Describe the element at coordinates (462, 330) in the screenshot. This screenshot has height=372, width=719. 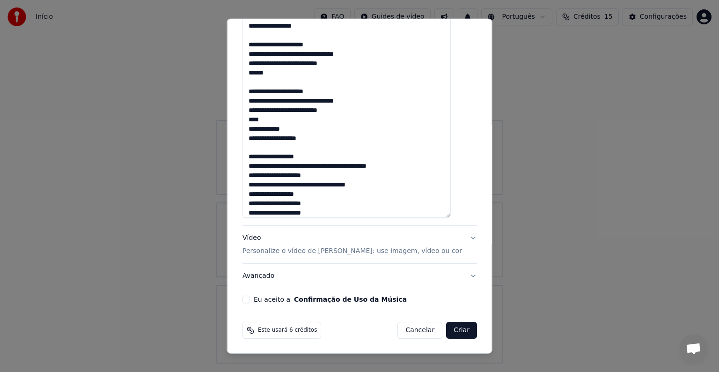
I see `button: Criar` at that location.